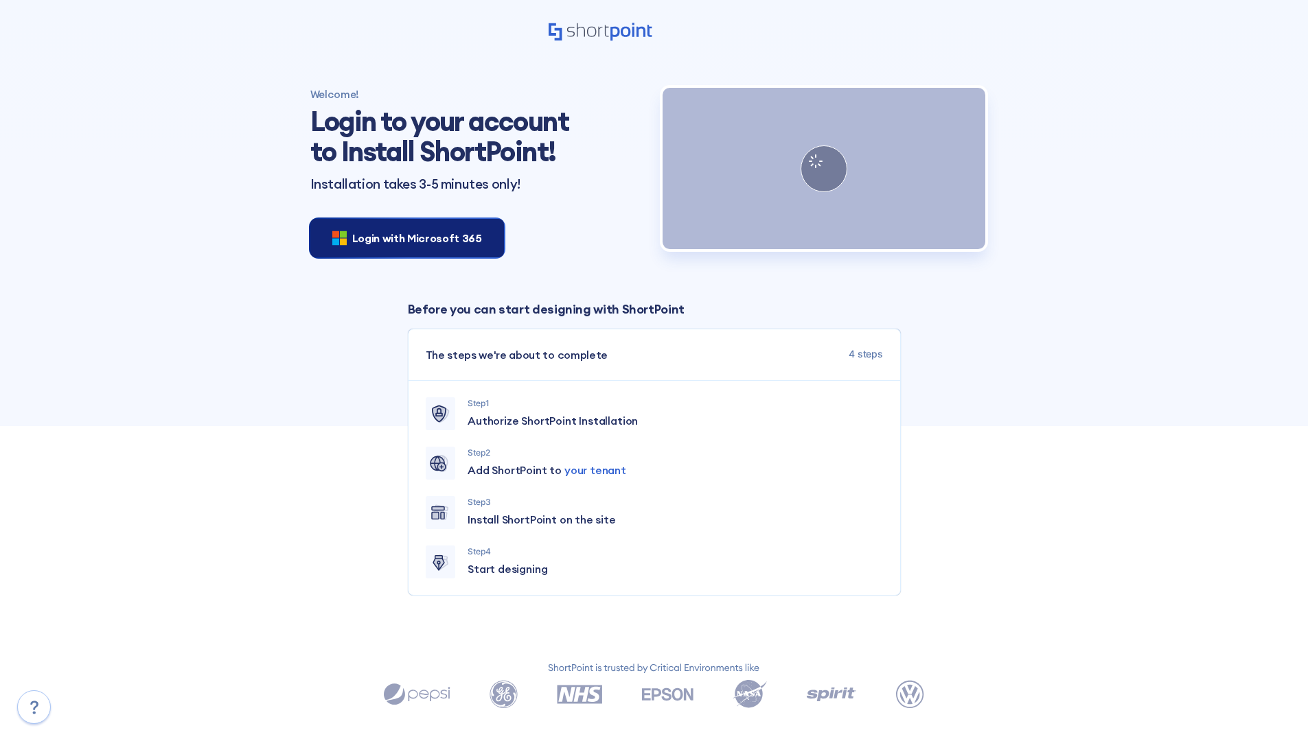  What do you see at coordinates (417, 238) in the screenshot?
I see `span: Login with Microsoft 365` at bounding box center [417, 238].